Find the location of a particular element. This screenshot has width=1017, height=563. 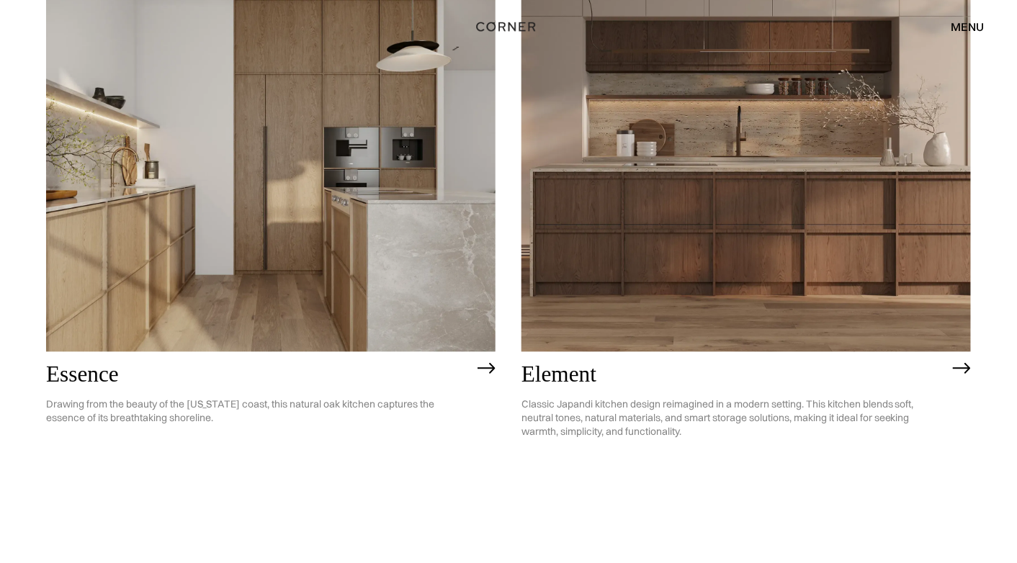

h2: Essence is located at coordinates (258, 375).